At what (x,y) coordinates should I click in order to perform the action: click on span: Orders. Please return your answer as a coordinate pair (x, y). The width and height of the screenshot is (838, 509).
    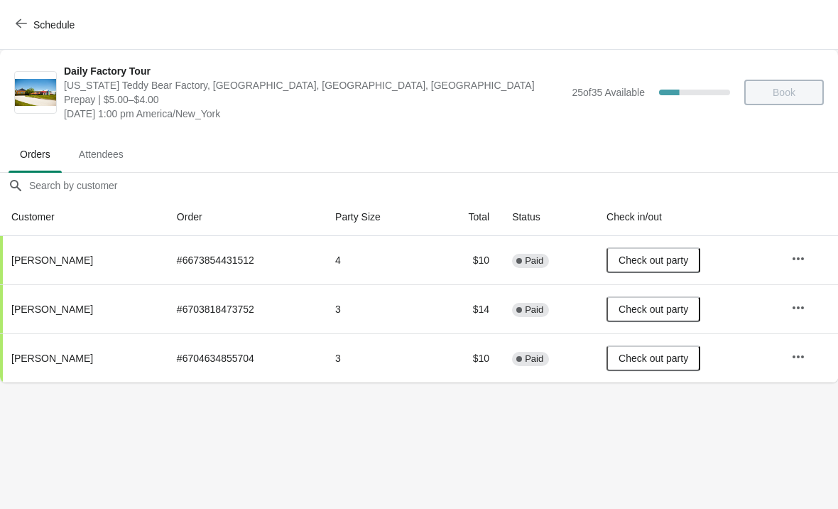
    Looking at the image, I should click on (35, 154).